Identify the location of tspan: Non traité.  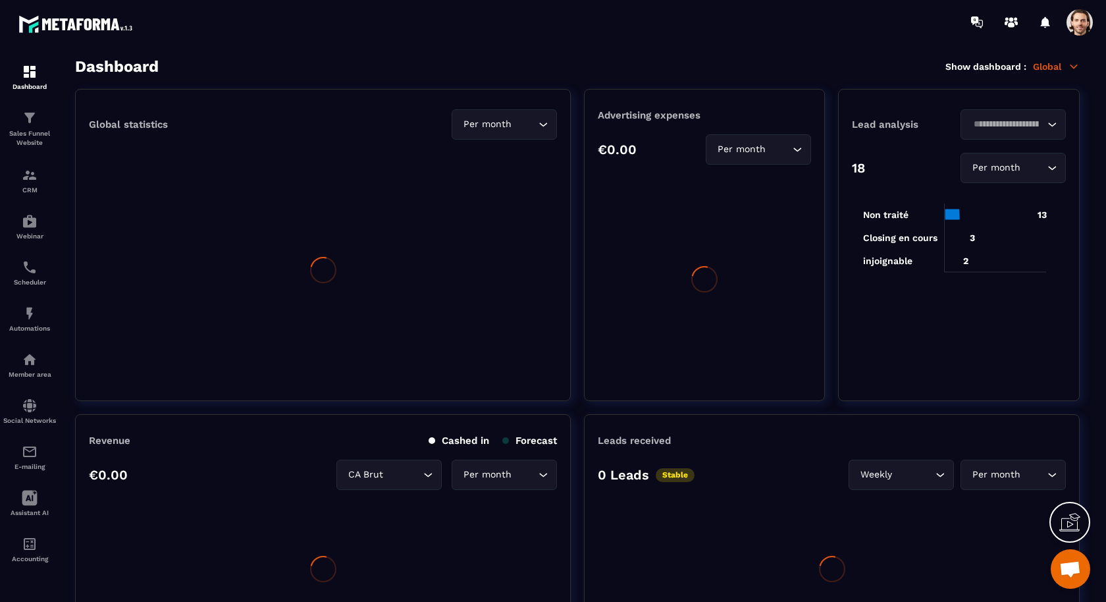
(885, 215).